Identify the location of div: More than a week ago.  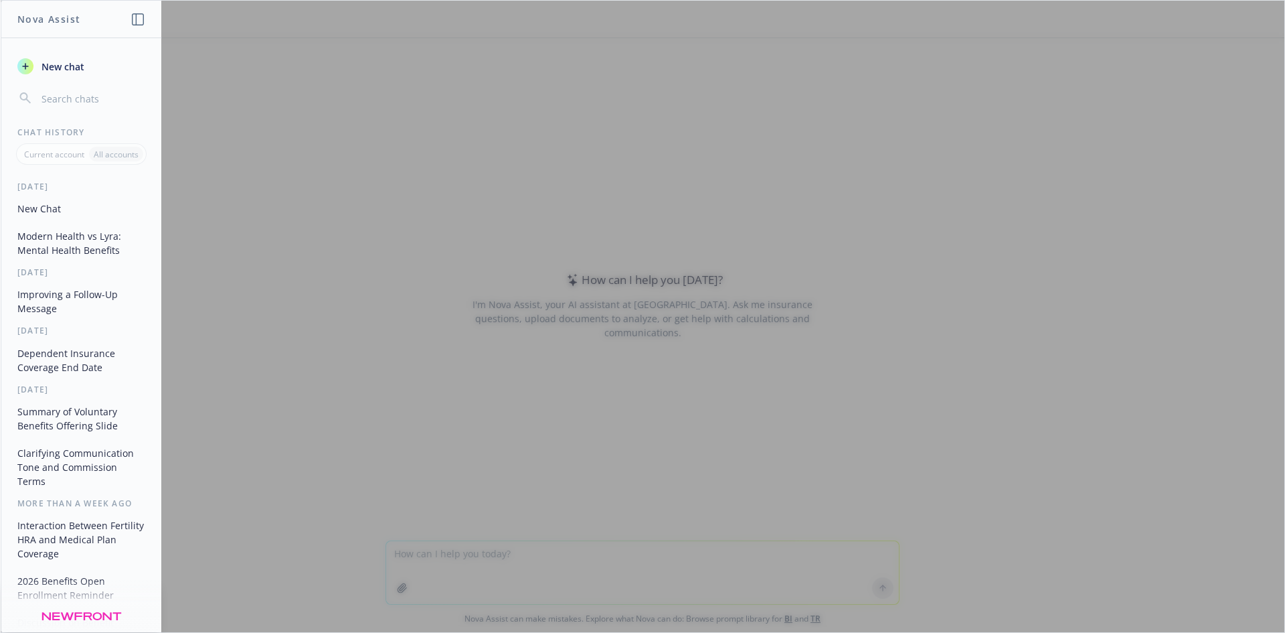
(81, 503).